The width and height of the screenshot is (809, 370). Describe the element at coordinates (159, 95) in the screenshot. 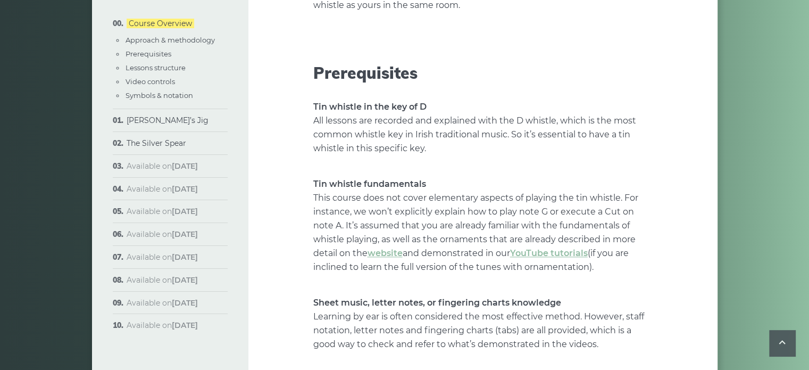

I see `a: Symbols & notation` at that location.